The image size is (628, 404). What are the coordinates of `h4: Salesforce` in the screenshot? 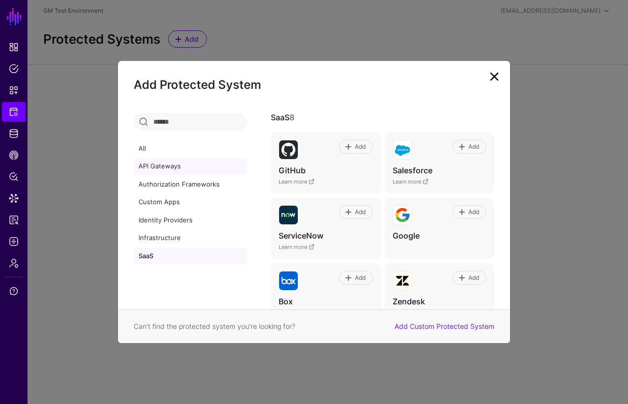 It's located at (439, 170).